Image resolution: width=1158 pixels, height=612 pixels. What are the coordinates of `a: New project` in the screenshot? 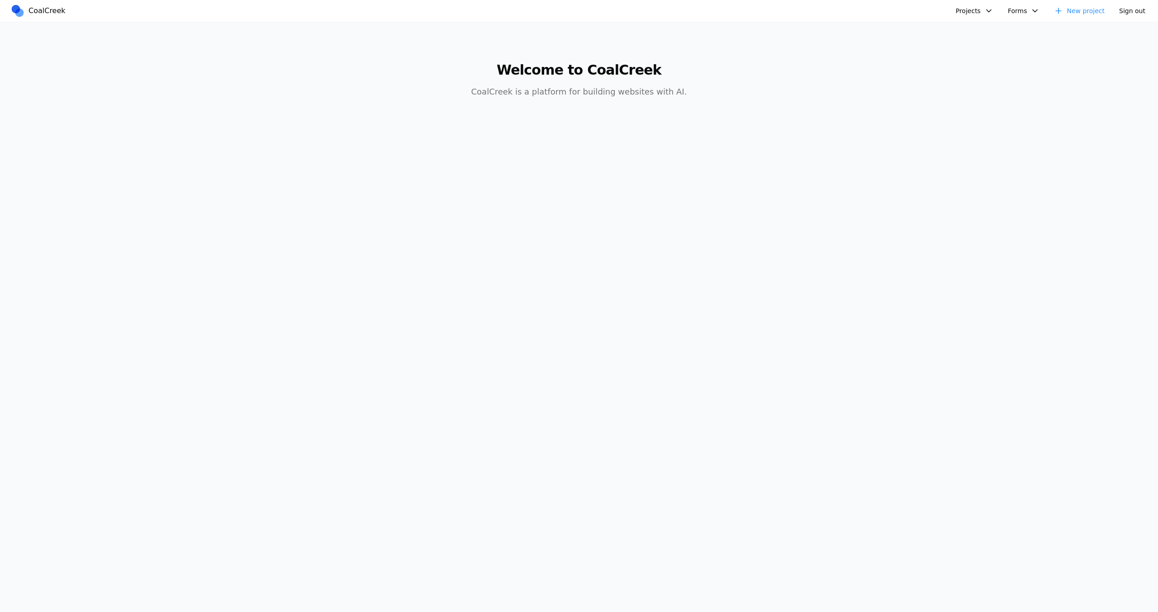 It's located at (1079, 11).